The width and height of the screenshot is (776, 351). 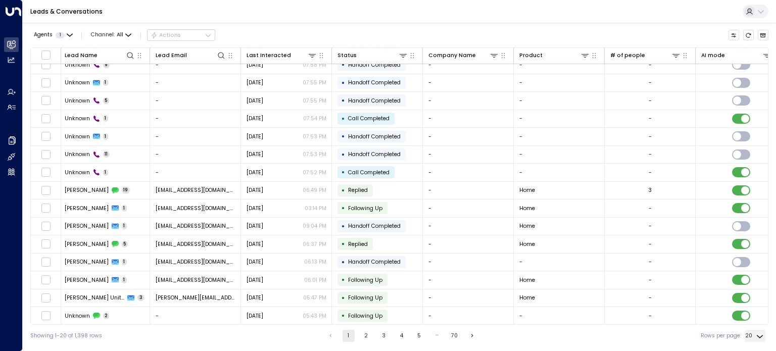 What do you see at coordinates (100, 55) in the screenshot?
I see `div: Lead Name` at bounding box center [100, 55].